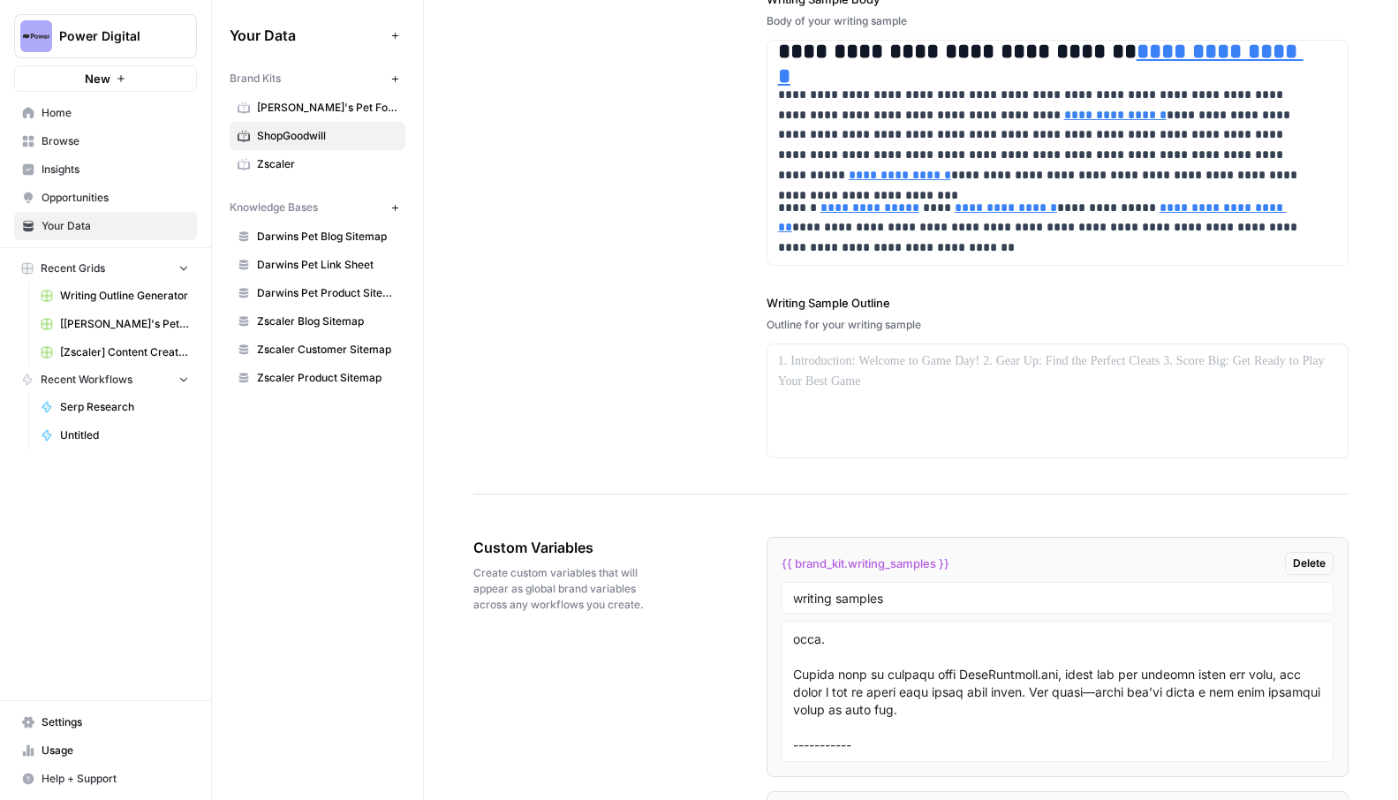 The width and height of the screenshot is (1398, 800). I want to click on span: Settings, so click(115, 723).